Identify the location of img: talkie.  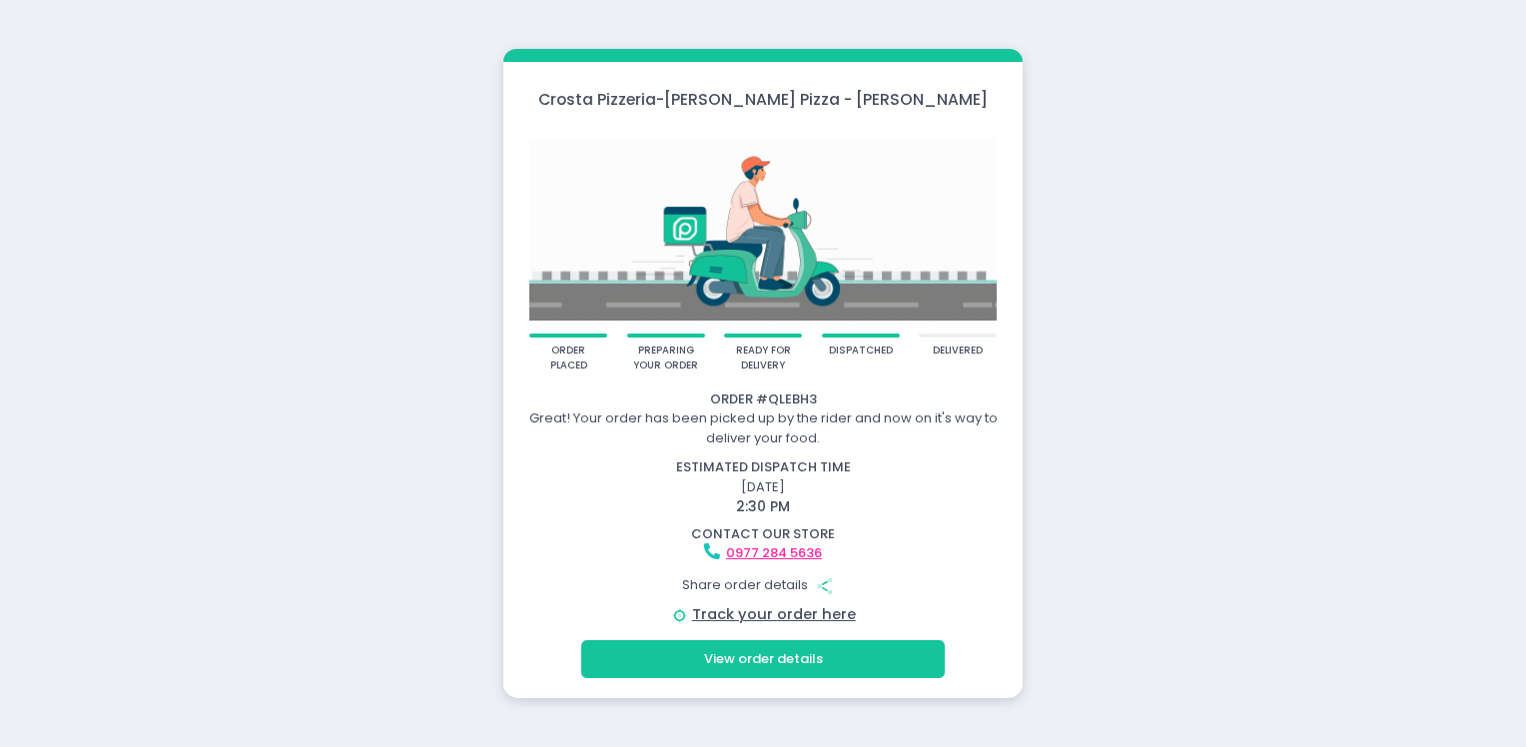
(763, 229).